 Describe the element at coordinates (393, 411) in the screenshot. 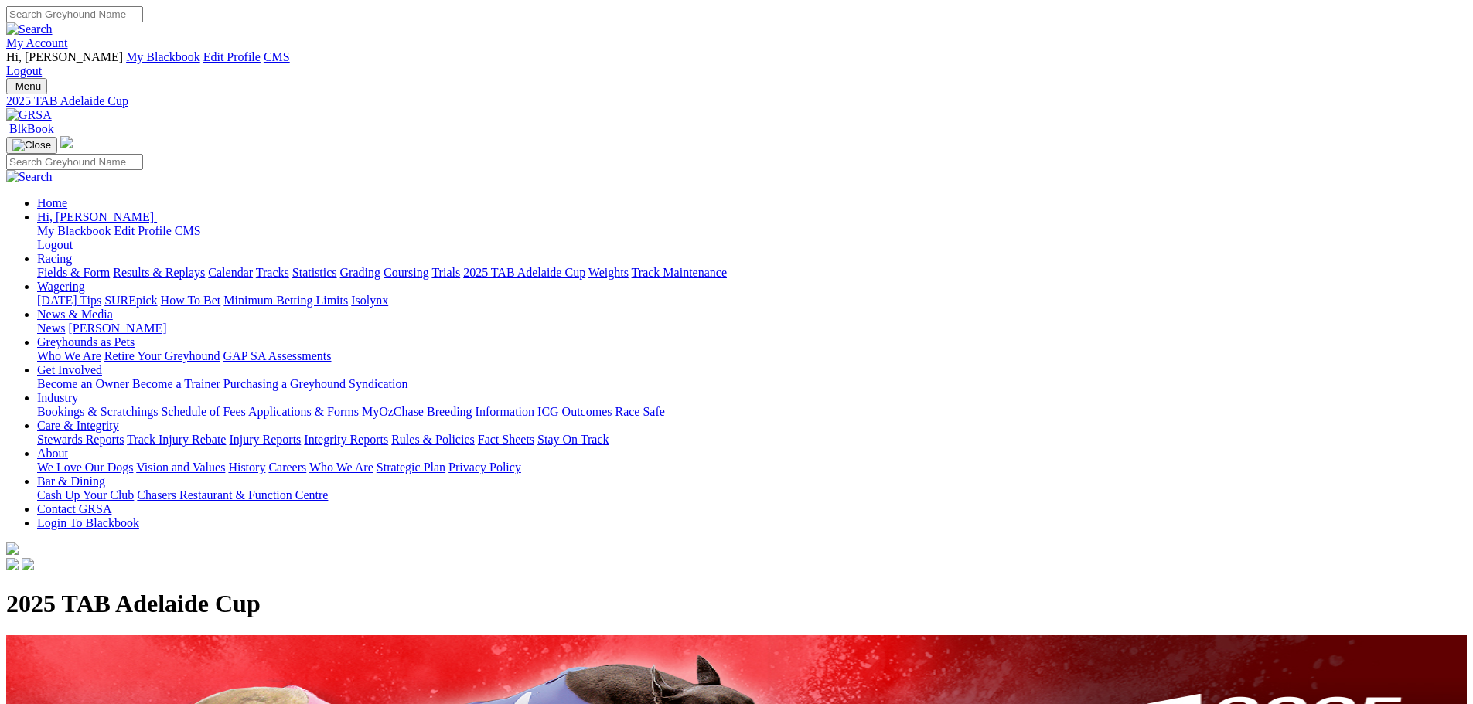

I see `a: MyOzChase` at that location.